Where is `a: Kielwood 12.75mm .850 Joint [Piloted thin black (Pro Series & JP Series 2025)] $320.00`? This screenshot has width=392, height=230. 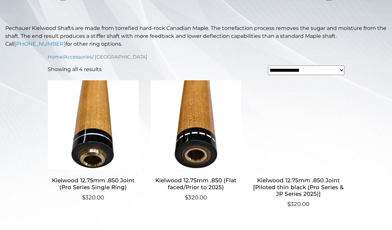 a: Kielwood 12.75mm .850 Joint [Piloted thin black (Pro Series & JP Series 2025)] $320.00 is located at coordinates (299, 144).